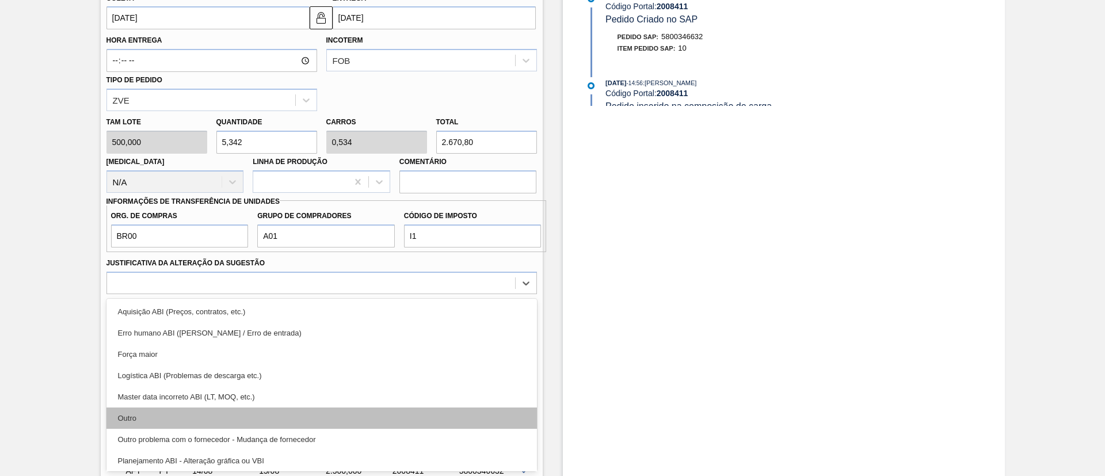  I want to click on div: Master data incorreto ABI (LT, MOQ, etc.), so click(322, 397).